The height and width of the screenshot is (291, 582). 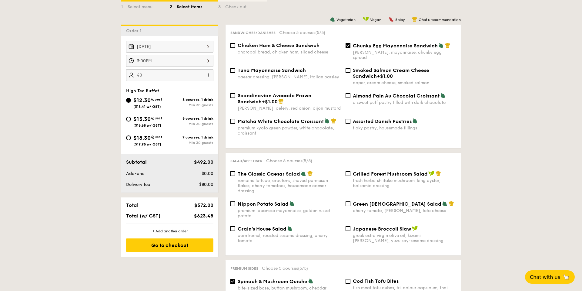 What do you see at coordinates (348, 174) in the screenshot?
I see `input: Grilled Forest Mushroom Saladfresh herbs, shiitake mushroom, king oyster, balsamic dressing` at bounding box center [348, 174].